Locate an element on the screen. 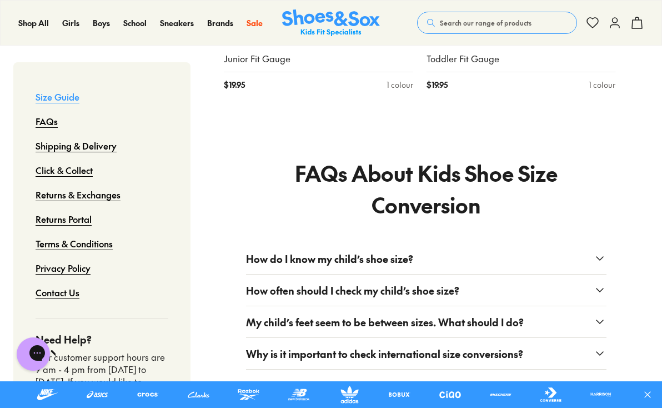 The width and height of the screenshot is (662, 408). span: School is located at coordinates (135, 23).